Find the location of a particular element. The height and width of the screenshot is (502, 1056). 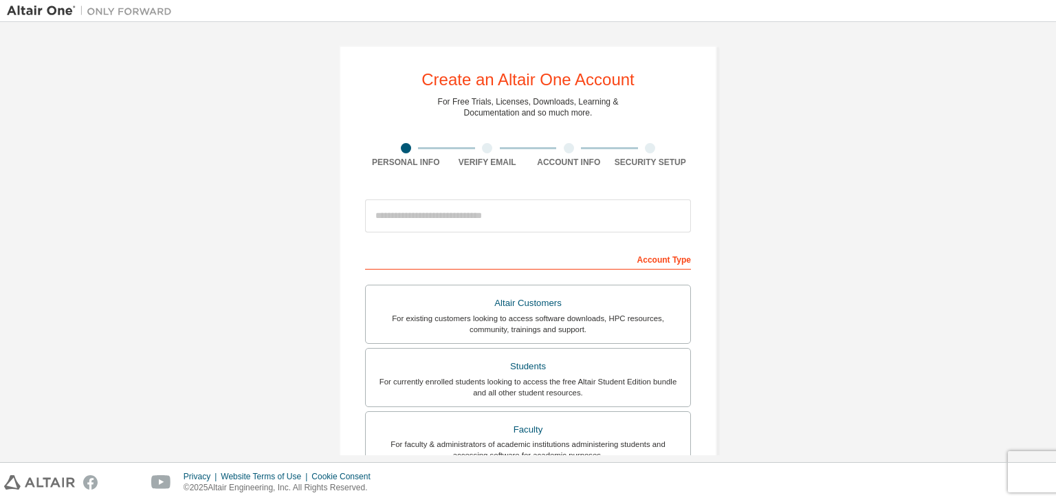

div: Personal Info is located at coordinates (406, 162).